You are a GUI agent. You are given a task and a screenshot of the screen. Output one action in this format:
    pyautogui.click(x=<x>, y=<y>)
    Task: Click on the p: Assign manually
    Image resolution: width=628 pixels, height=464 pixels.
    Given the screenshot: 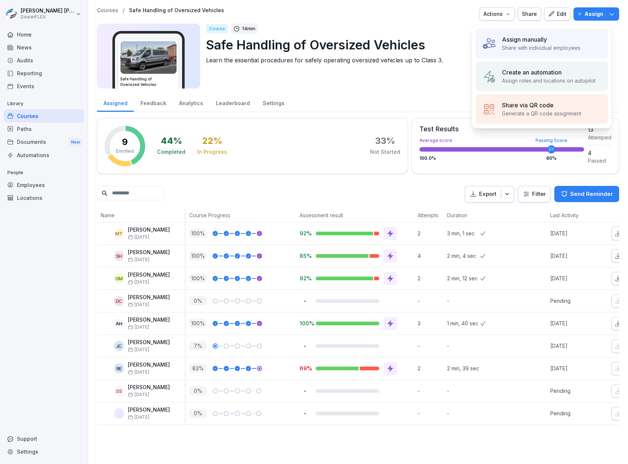 What is the action you would take?
    pyautogui.click(x=524, y=39)
    